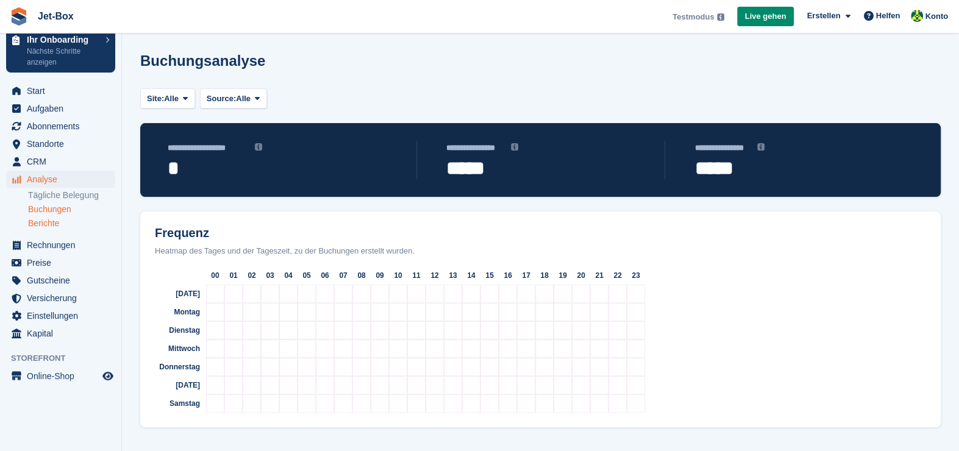  I want to click on span: Source:, so click(221, 99).